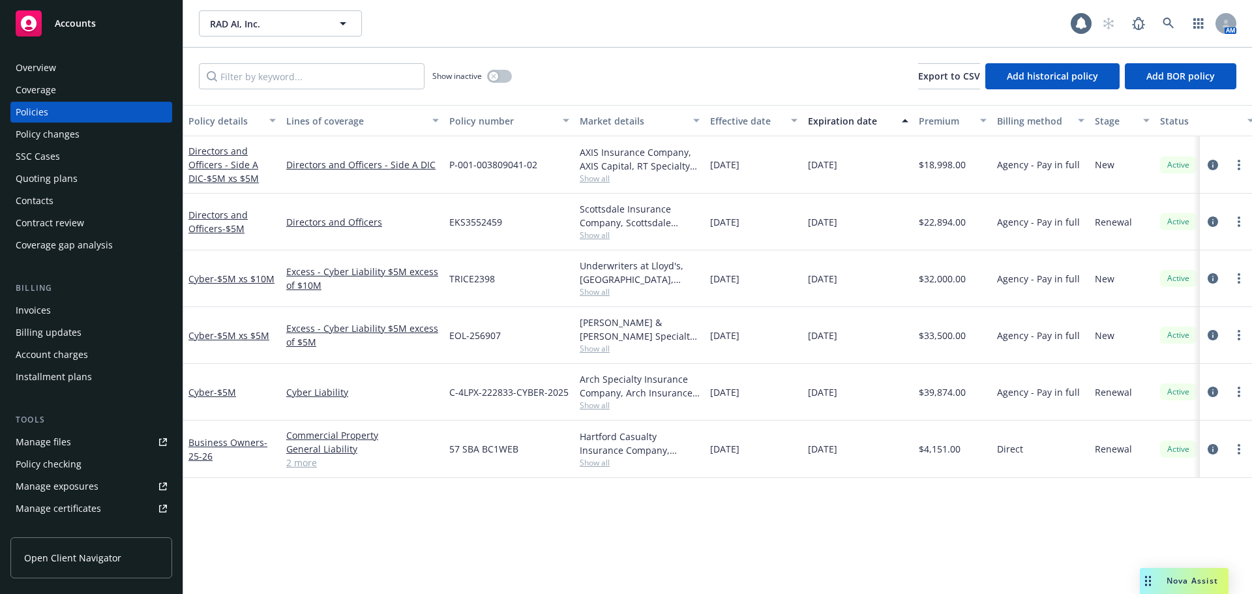  Describe the element at coordinates (228, 449) in the screenshot. I see `a: Business Owners` at that location.